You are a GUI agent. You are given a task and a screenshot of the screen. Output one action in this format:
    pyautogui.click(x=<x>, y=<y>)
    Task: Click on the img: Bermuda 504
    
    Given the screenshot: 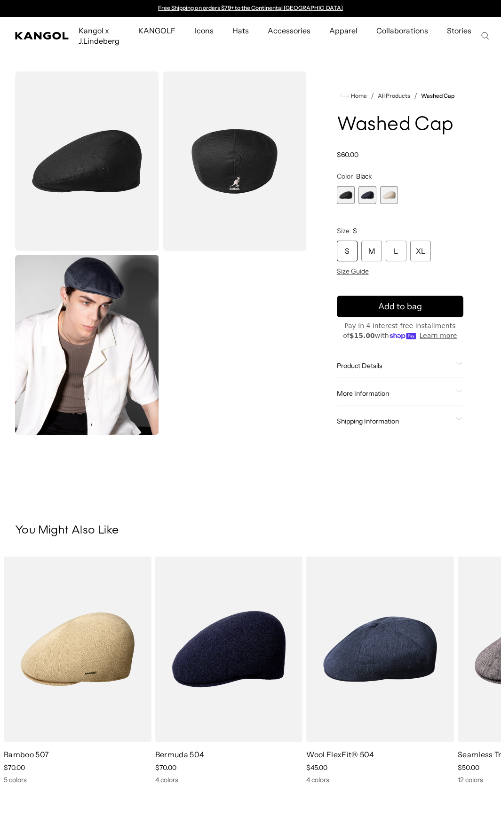 What is the action you would take?
    pyautogui.click(x=229, y=649)
    